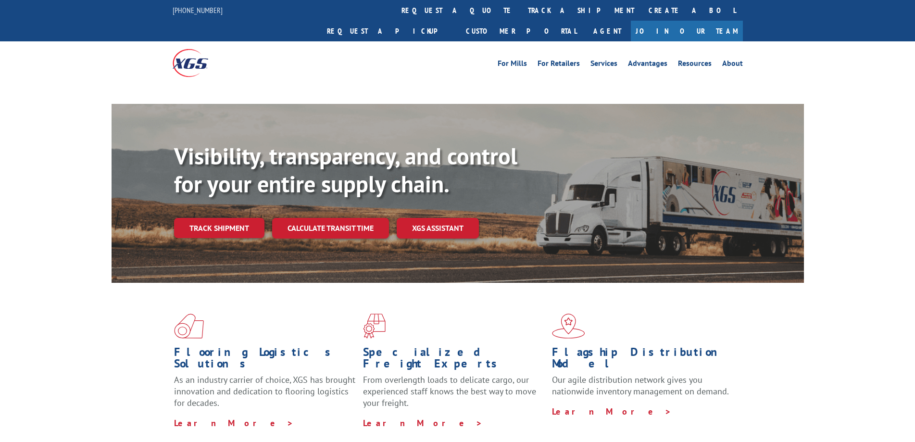  I want to click on span: As an industry carrier of choice, XGS has brought innovation and dedication to flooring logistics..., so click(265, 391).